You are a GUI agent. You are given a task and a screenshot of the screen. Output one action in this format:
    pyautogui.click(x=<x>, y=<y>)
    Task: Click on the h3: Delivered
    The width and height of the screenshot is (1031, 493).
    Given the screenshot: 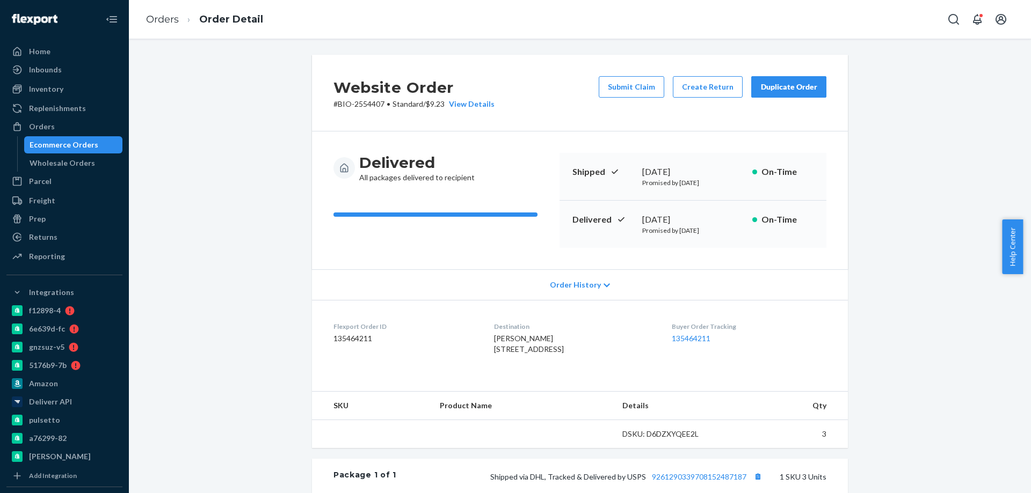 What is the action you would take?
    pyautogui.click(x=417, y=163)
    